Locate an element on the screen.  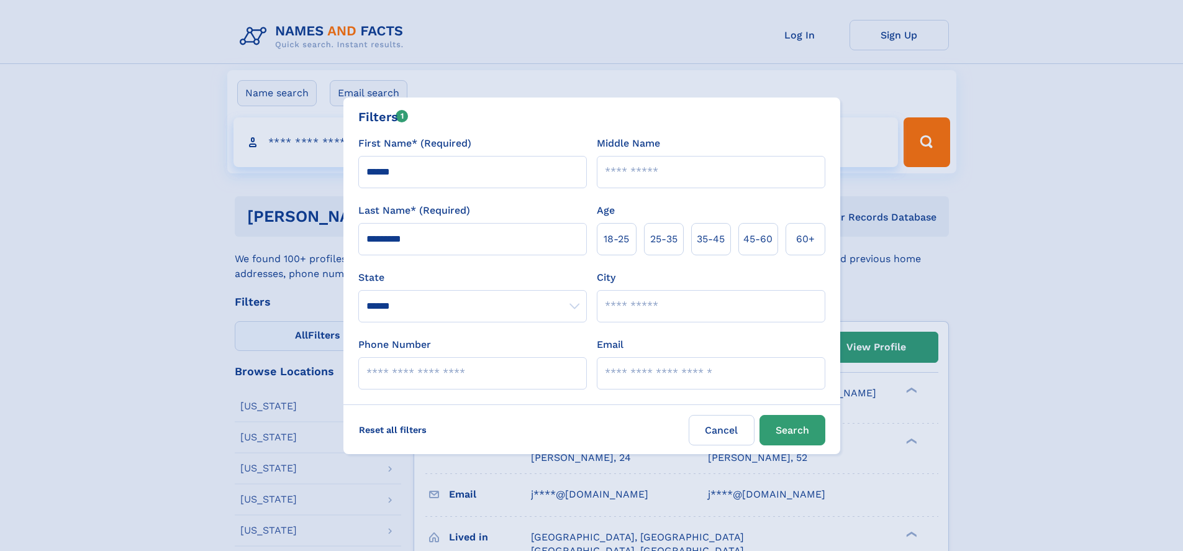
div: Filters is located at coordinates (383, 117).